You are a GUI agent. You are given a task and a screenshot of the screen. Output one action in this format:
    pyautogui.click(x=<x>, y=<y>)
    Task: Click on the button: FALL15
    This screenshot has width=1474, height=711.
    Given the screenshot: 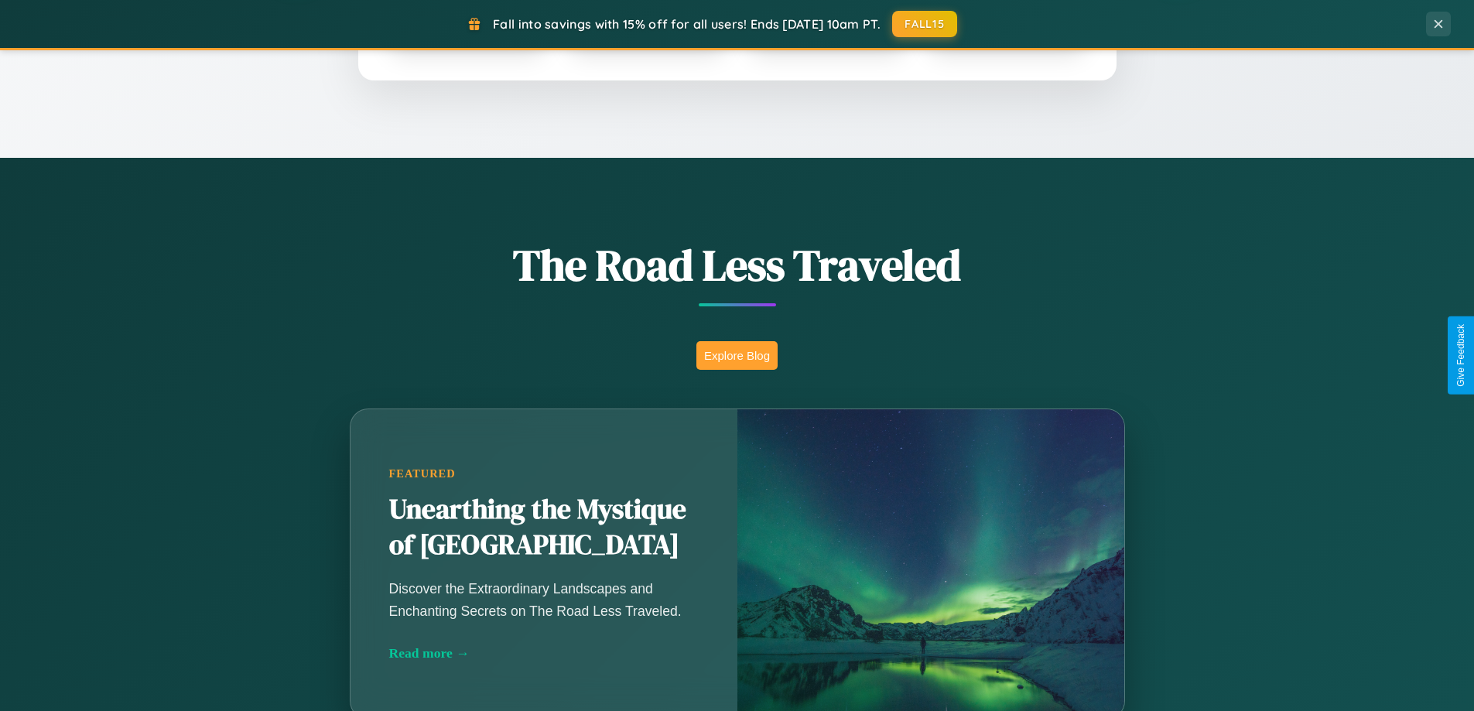 What is the action you would take?
    pyautogui.click(x=925, y=24)
    